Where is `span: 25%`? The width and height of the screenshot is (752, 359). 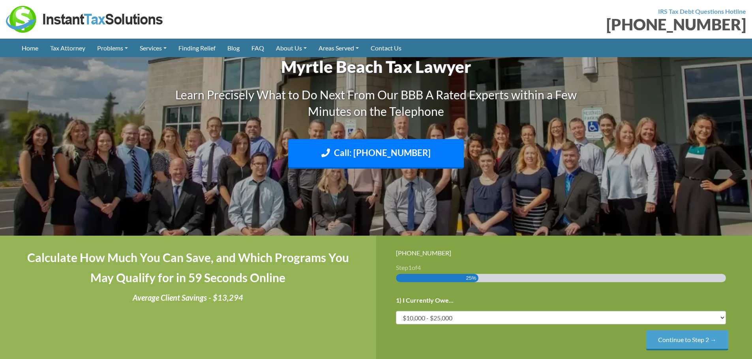
span: 25% is located at coordinates (471, 278).